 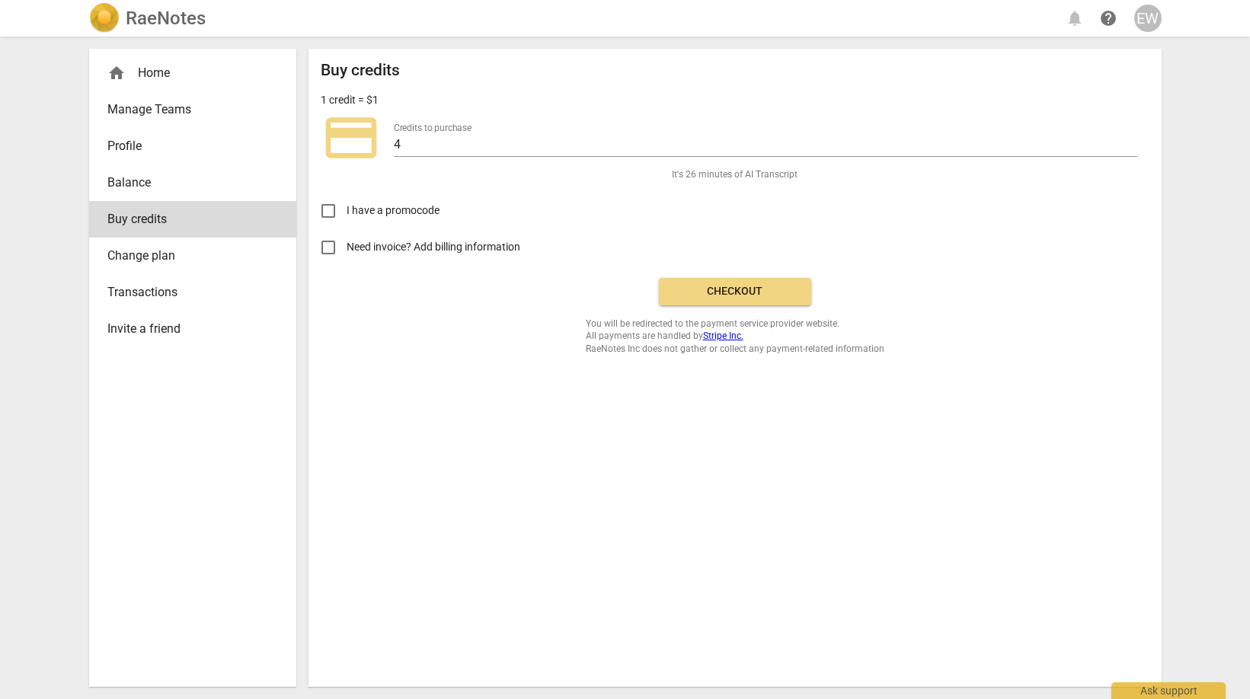 I want to click on span: home, so click(x=117, y=73).